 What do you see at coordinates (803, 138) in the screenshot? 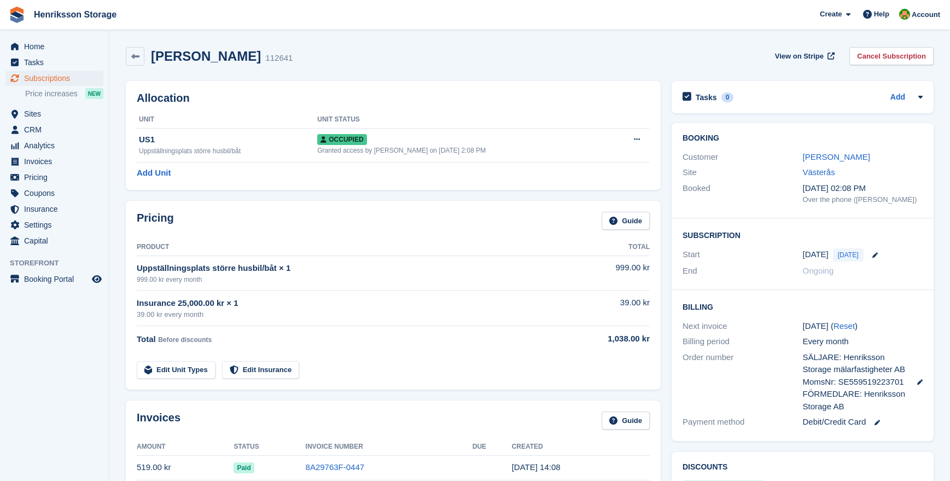
I see `h2: Booking` at bounding box center [803, 138].